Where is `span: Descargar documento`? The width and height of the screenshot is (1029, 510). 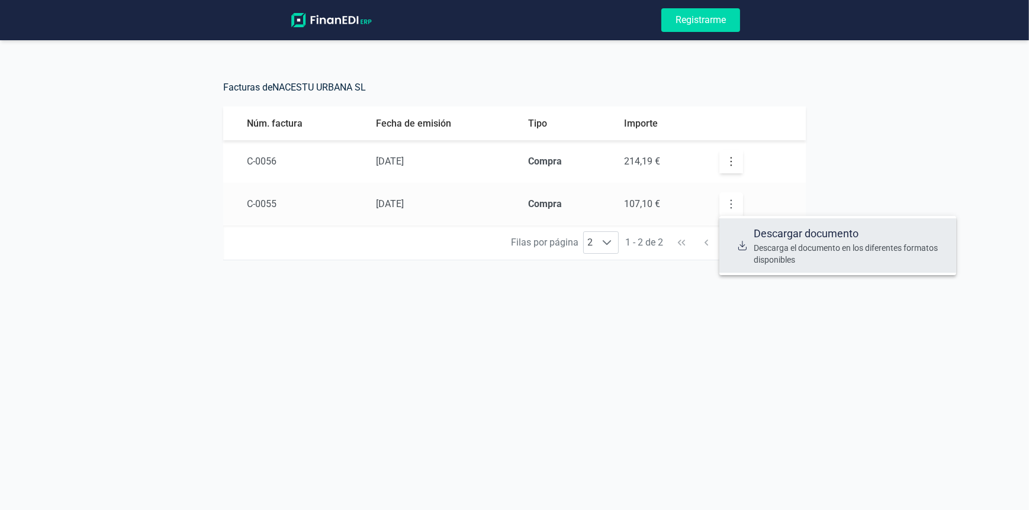
span: Descargar documento is located at coordinates (850, 234).